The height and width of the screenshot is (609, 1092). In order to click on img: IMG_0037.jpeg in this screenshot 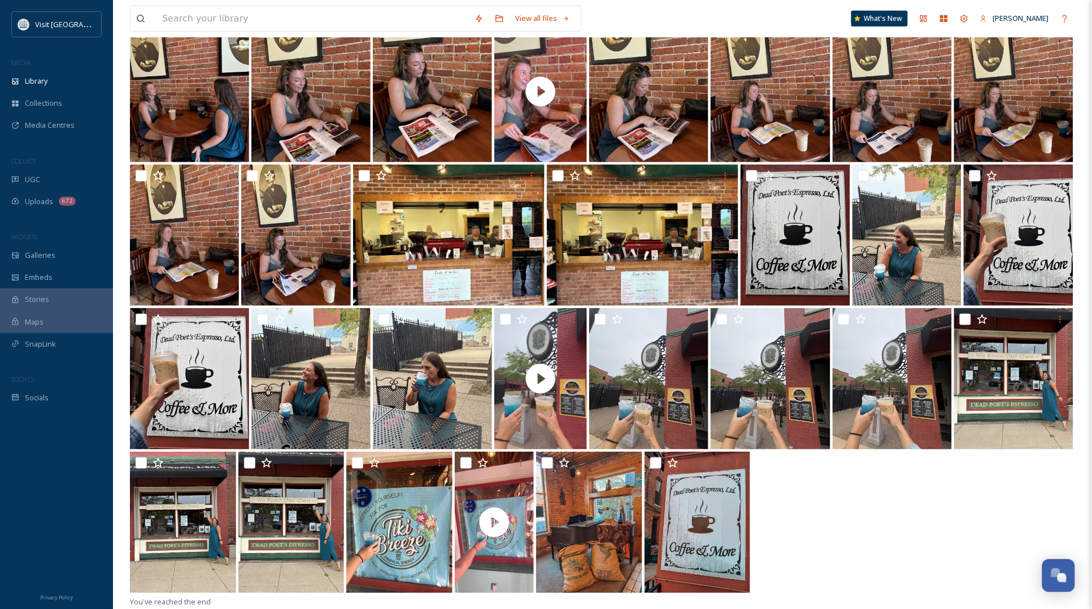, I will do `click(1018, 235)`.